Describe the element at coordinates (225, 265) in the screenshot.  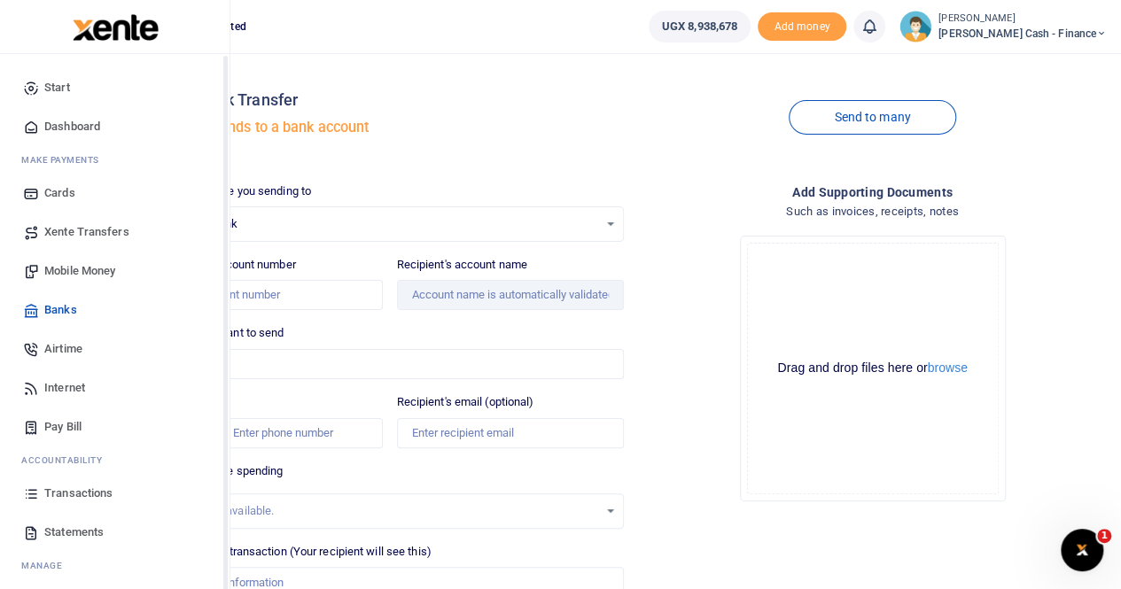
I see `label: Recipient's account number` at that location.